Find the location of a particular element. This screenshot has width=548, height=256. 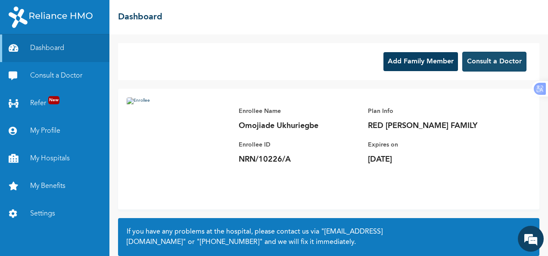

p: Plan Info is located at coordinates (428, 111).